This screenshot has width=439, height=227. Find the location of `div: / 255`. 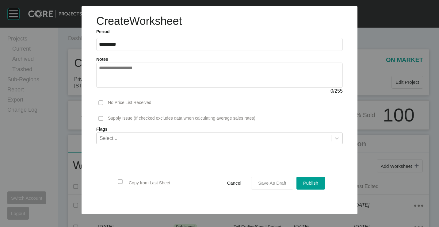

div: / 255 is located at coordinates (219, 91).